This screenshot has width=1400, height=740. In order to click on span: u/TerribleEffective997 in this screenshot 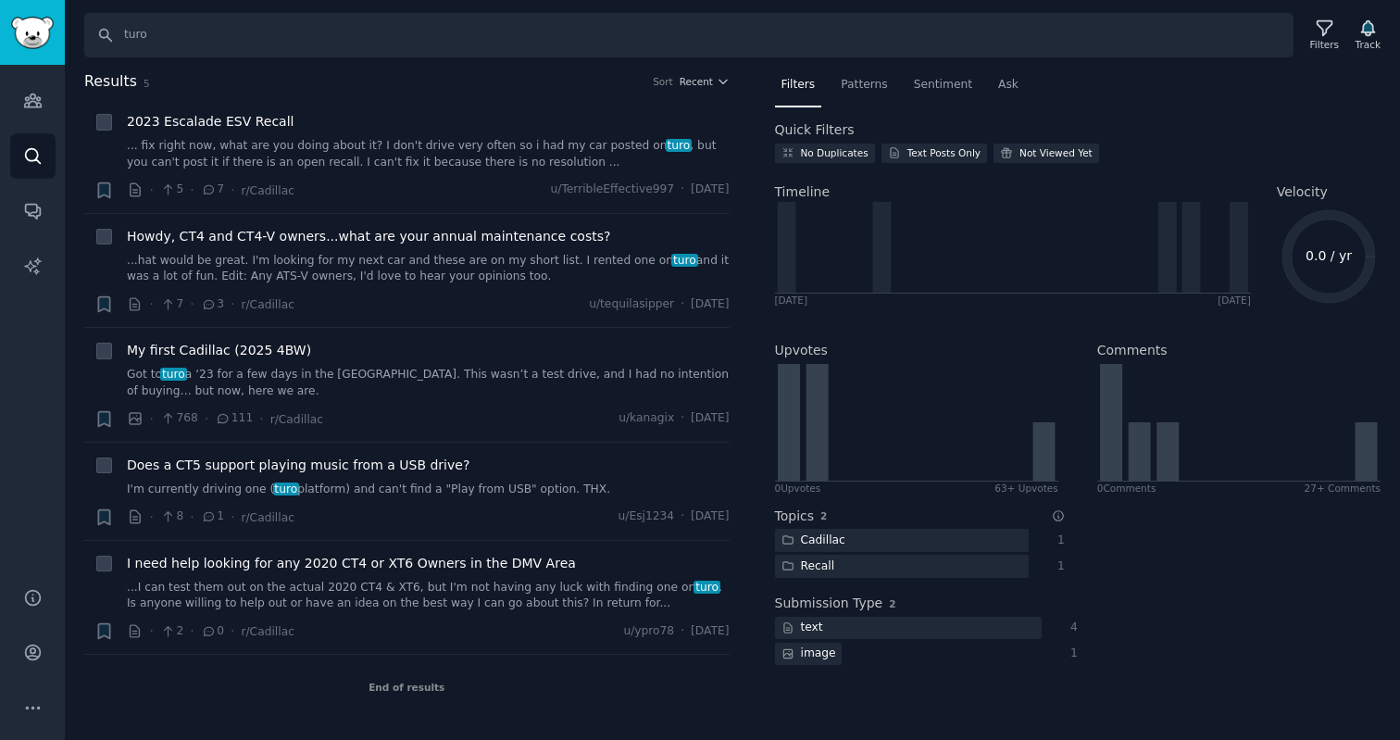, I will do `click(613, 190)`.